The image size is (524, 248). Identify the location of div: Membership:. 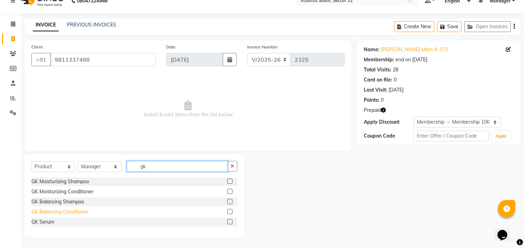
(379, 60).